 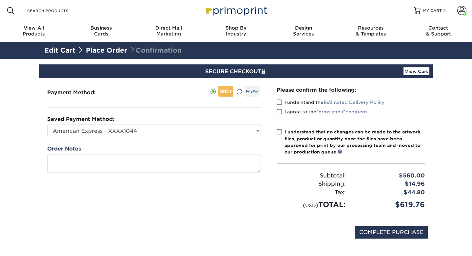 What do you see at coordinates (79, 92) in the screenshot?
I see `h3: Payment Method:` at bounding box center [79, 92].